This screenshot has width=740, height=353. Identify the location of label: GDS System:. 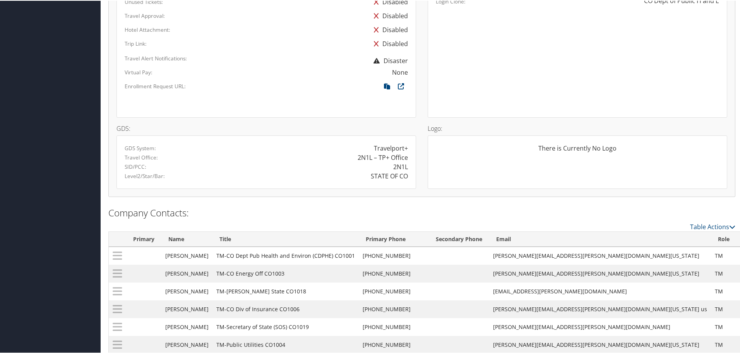
(140, 147).